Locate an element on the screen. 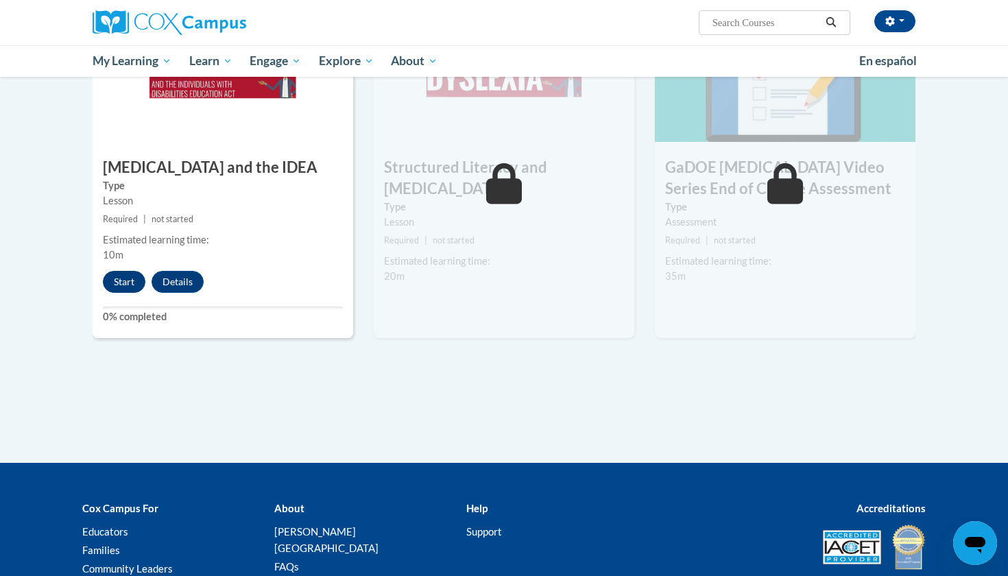 The width and height of the screenshot is (1008, 576). img: IDA® Accredited is located at coordinates (908, 547).